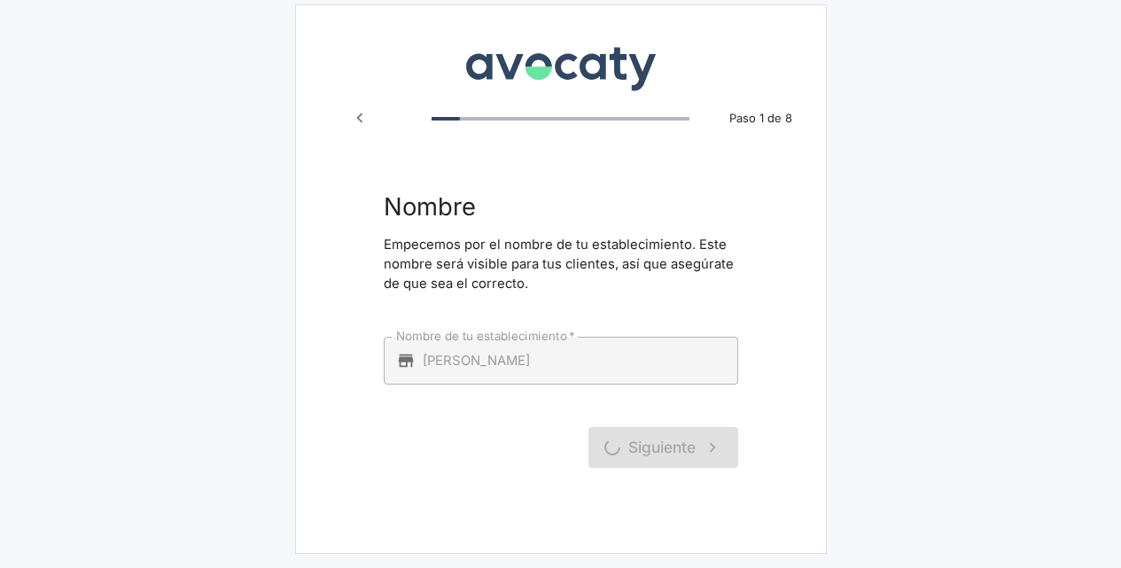 This screenshot has height=568, width=1121. Describe the element at coordinates (561, 264) in the screenshot. I see `p: Empecemos por el nombre de tu establecimiento. Este nombre será visible para tus clientes, así qu...` at that location.